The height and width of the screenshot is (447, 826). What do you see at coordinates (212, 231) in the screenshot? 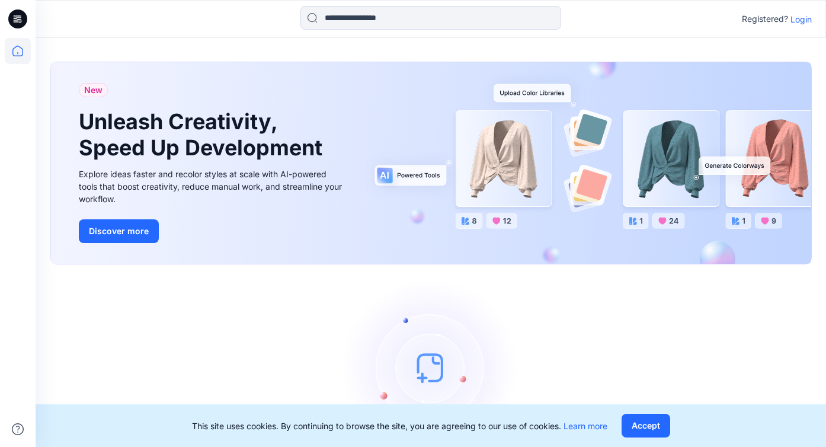
I see `a: Discover more` at bounding box center [212, 231].